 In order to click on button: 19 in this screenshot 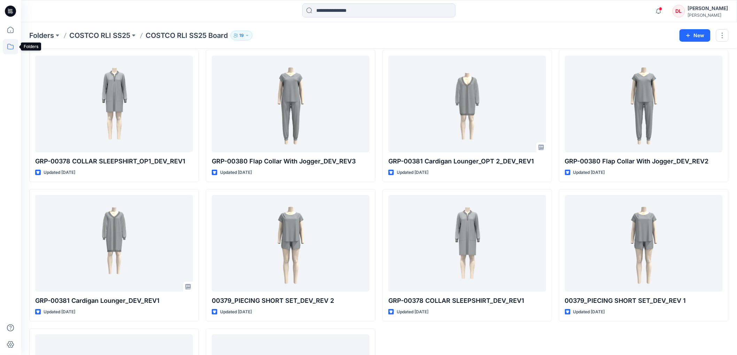, I will do `click(241, 36)`.